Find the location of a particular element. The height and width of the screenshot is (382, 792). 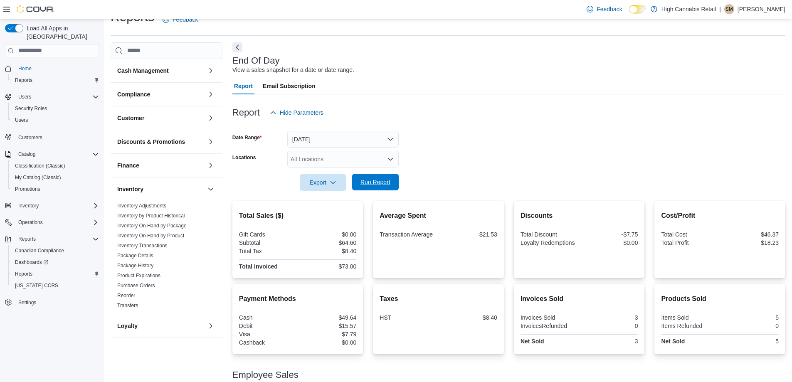

a: Purchase Orders is located at coordinates (136, 286).